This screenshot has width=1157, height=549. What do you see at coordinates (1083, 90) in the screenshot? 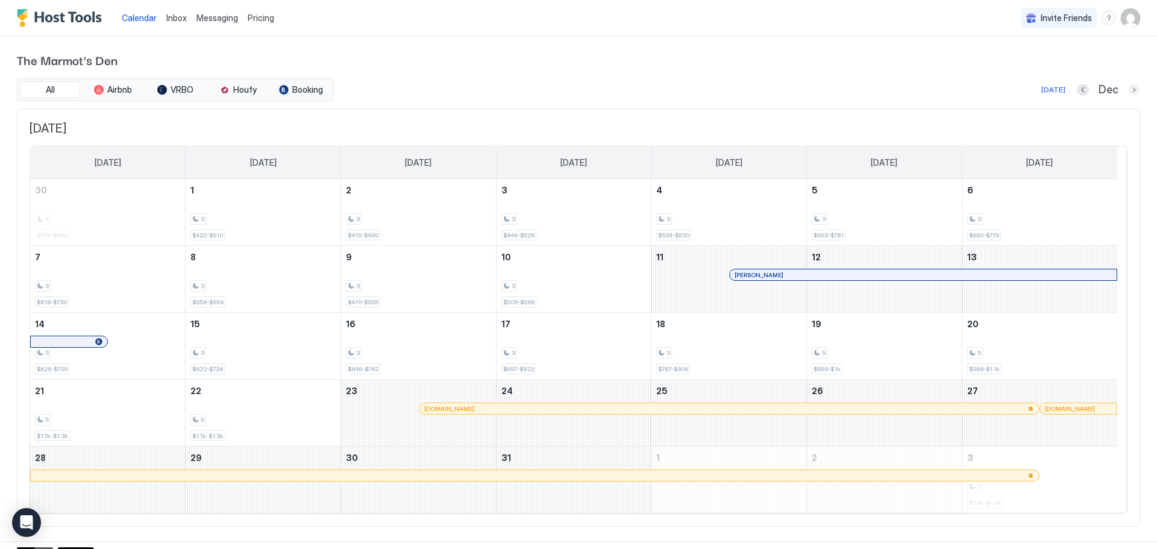
I see `button: Previous month` at bounding box center [1083, 90].